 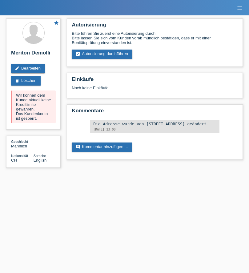 What do you see at coordinates (102, 54) in the screenshot?
I see `a: assignment_turned_inAutorisierung durchführen` at bounding box center [102, 54].